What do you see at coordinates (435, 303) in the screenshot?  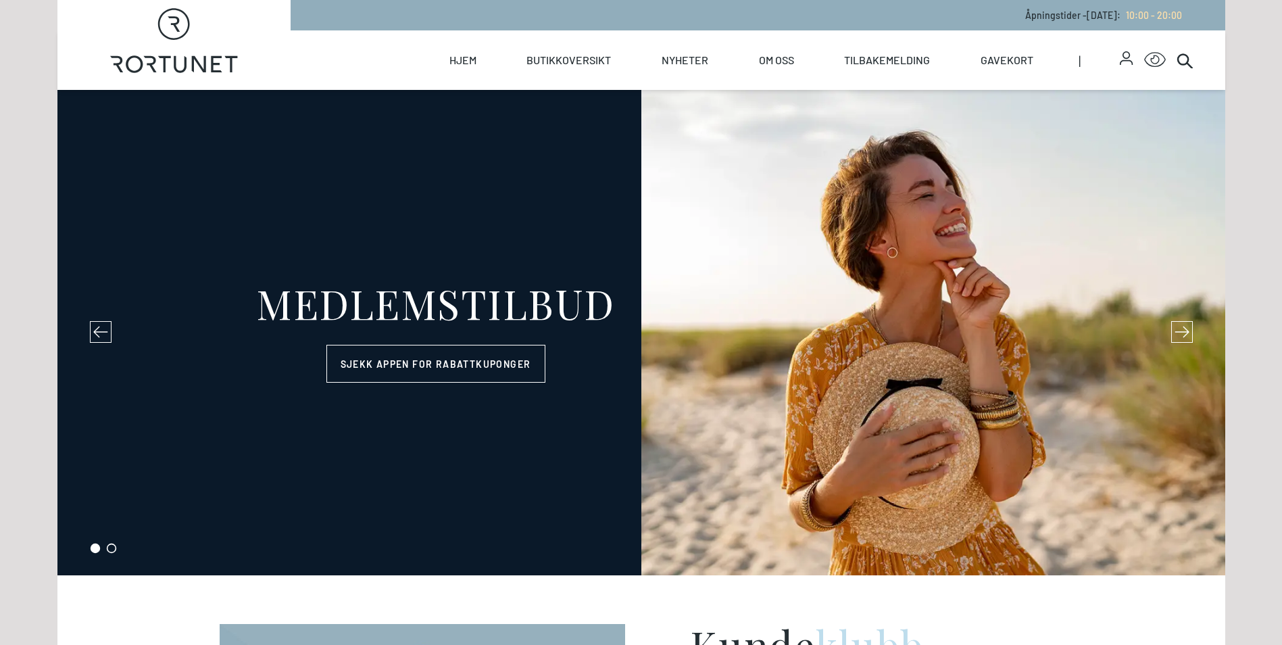 I see `div: MEDLEMSTILBUD` at bounding box center [435, 303].